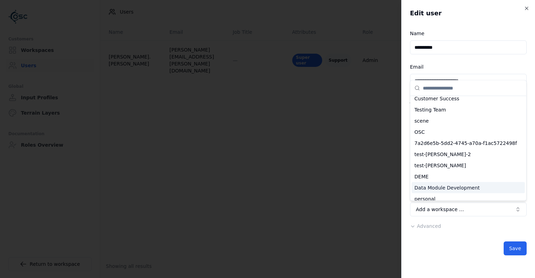  Describe the element at coordinates (468, 132) in the screenshot. I see `div: OSC` at that location.